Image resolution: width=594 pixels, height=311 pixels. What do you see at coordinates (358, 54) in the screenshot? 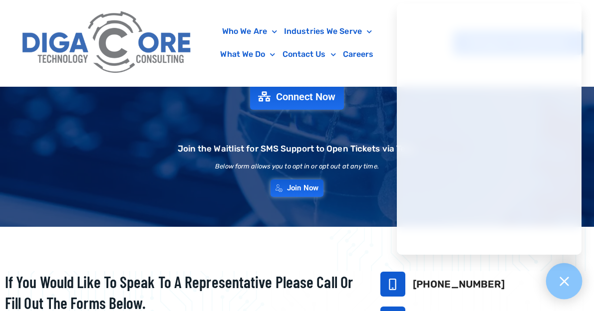
I see `a: Careers` at bounding box center [358, 54].